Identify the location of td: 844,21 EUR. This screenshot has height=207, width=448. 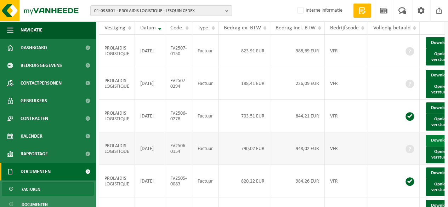
(297, 116).